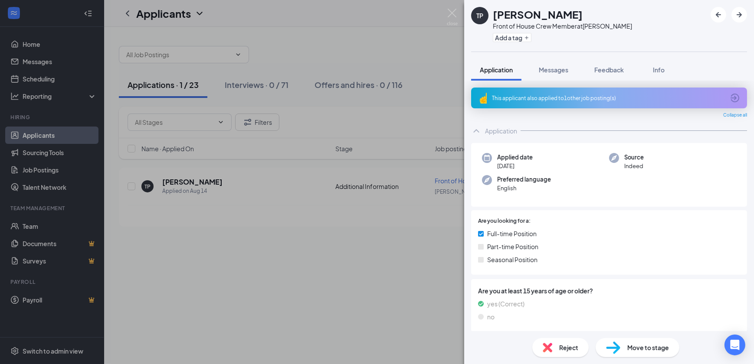 This screenshot has width=754, height=364. I want to click on span: Application, so click(496, 70).